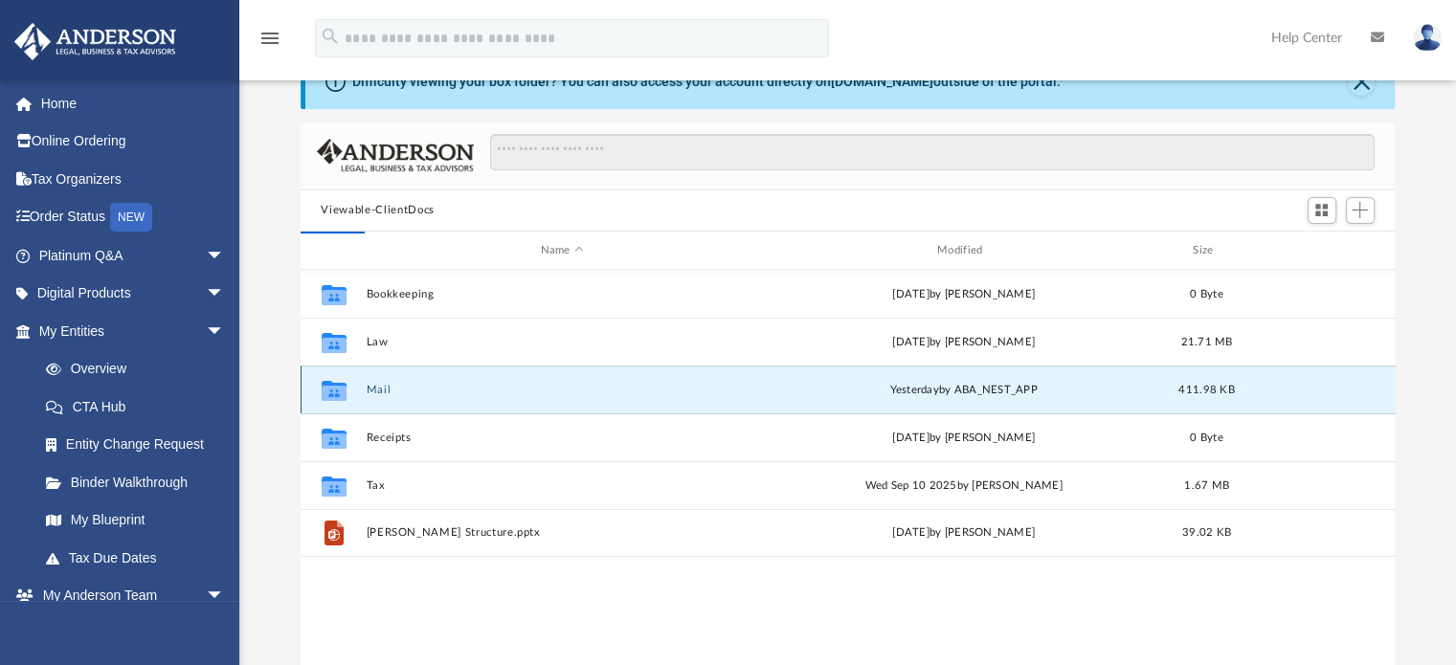 The width and height of the screenshot is (1456, 665). What do you see at coordinates (330, 36) in the screenshot?
I see `i: search` at bounding box center [330, 36].